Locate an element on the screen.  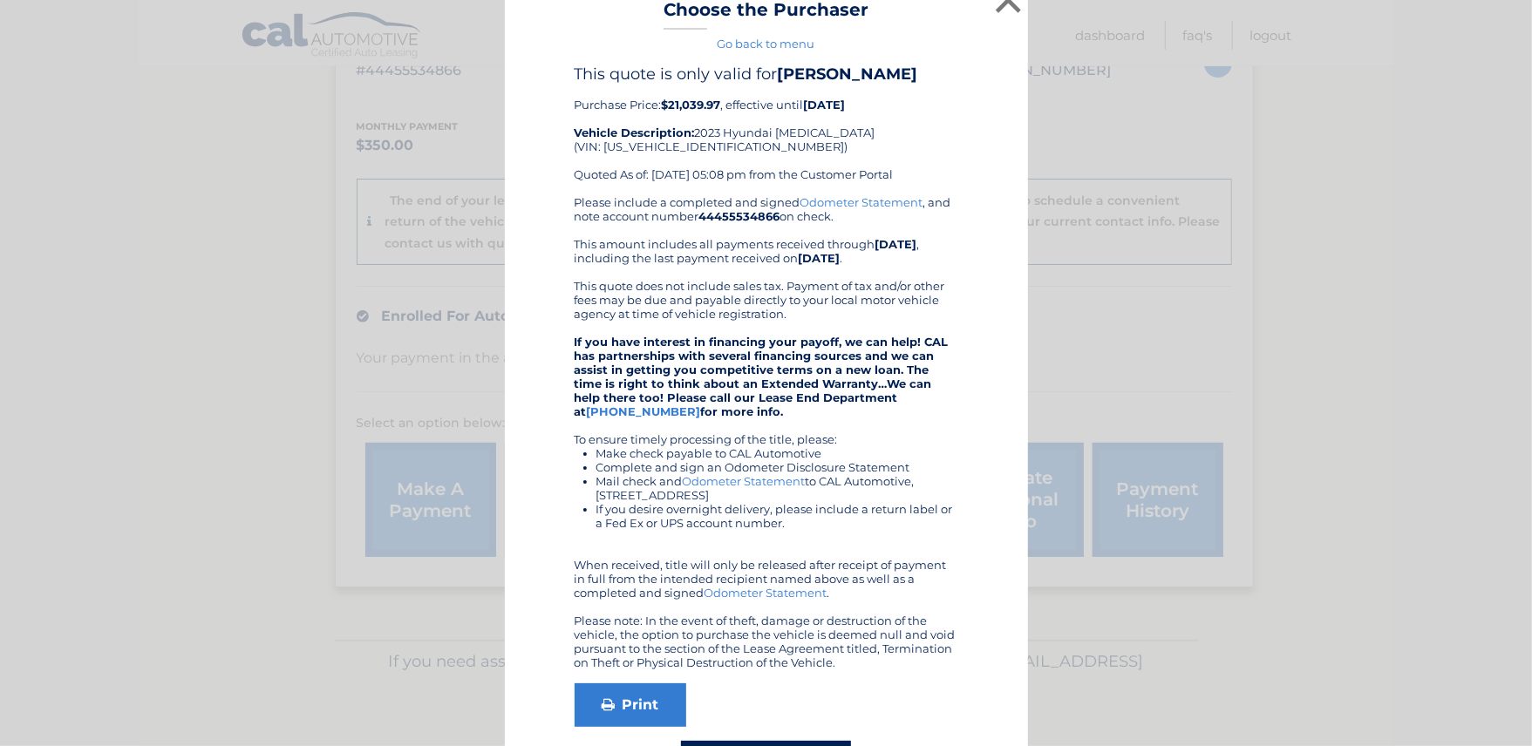
b: $21,039.97 is located at coordinates (691, 105).